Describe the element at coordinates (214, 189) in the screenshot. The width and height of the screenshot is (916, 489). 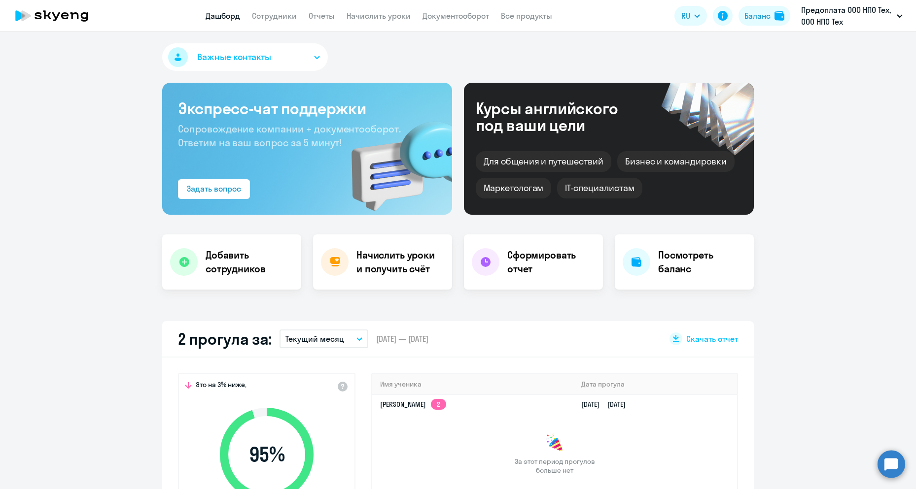
I see `button: Задать вопрос` at that location.